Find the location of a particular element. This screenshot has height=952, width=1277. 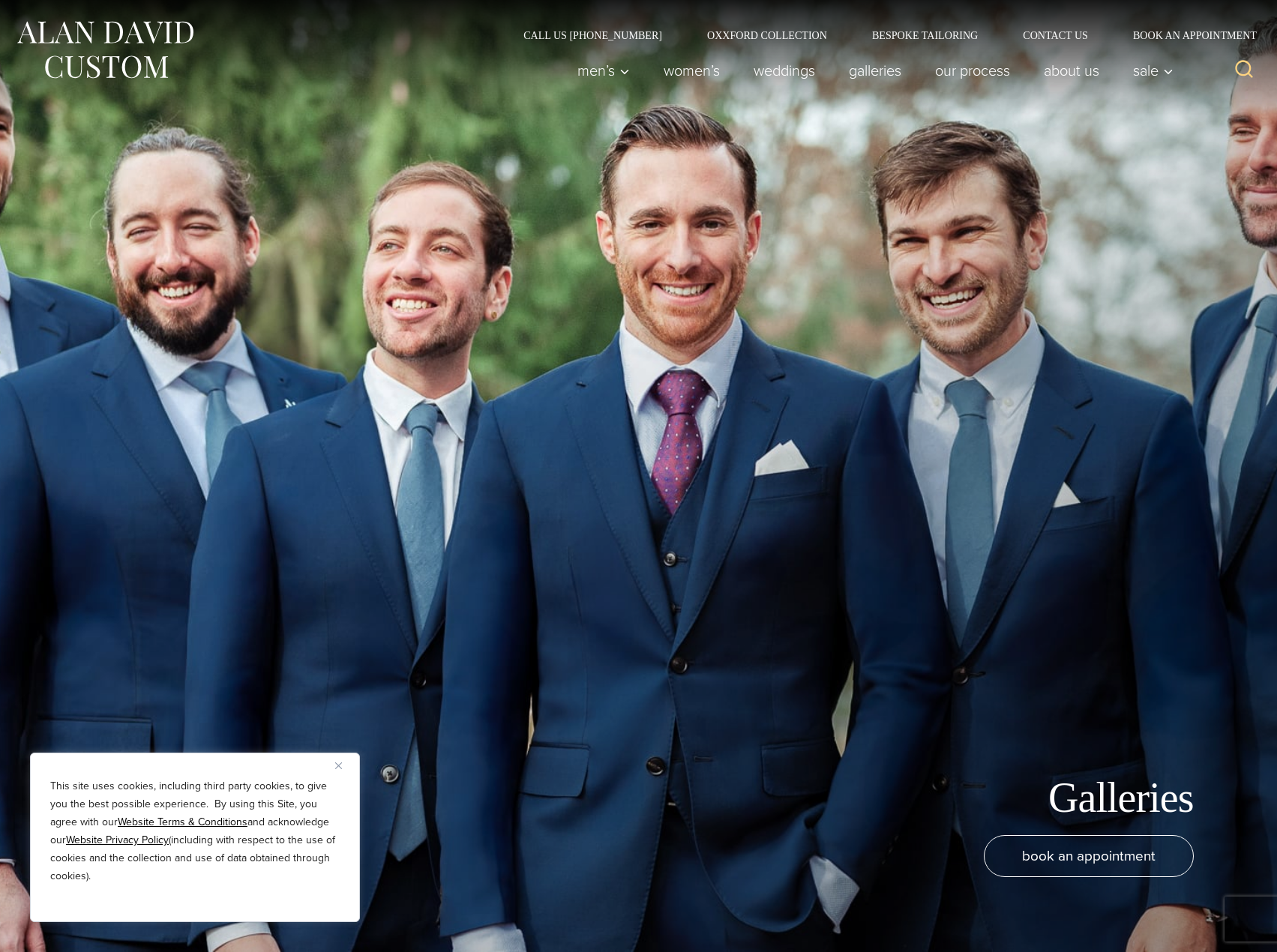

a: Oxxford Collection is located at coordinates (767, 35).